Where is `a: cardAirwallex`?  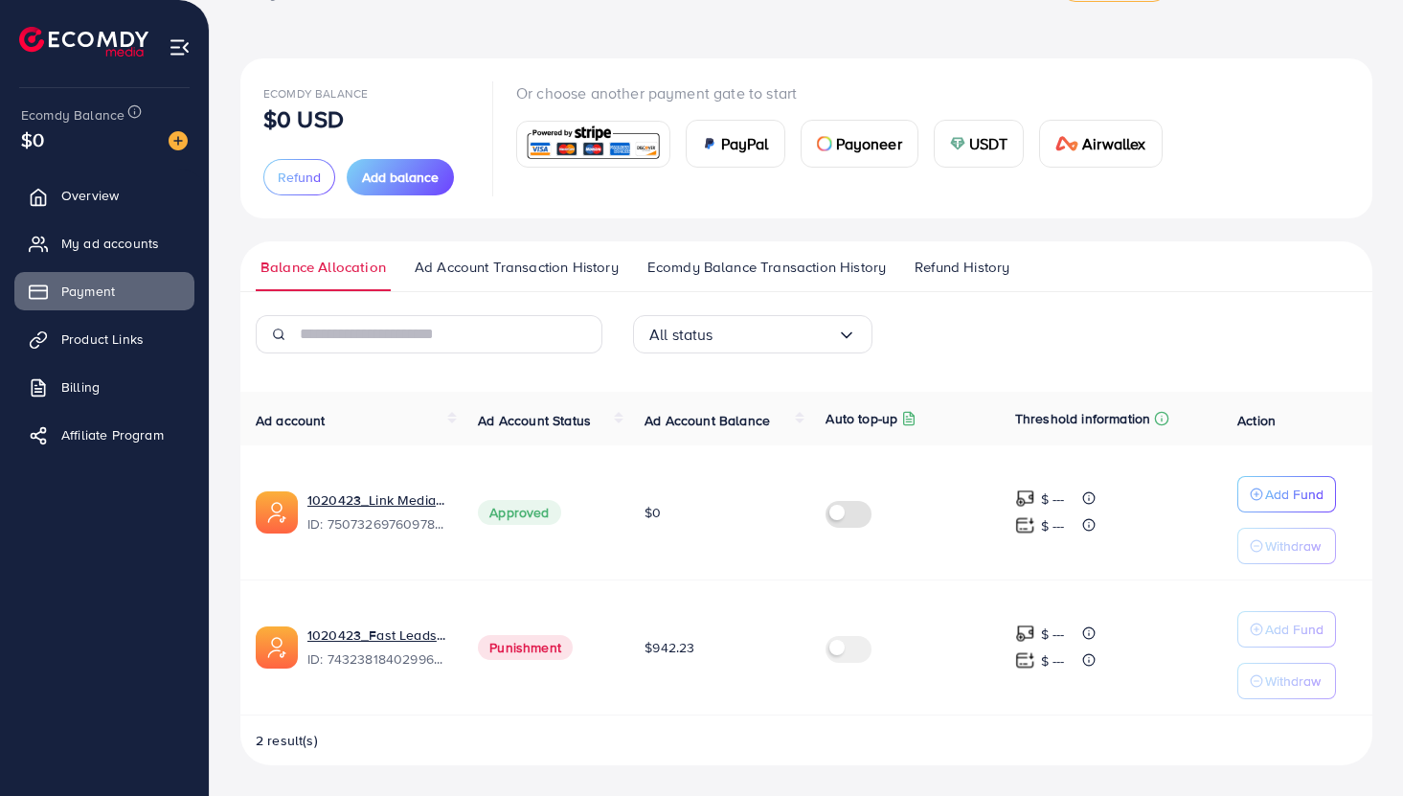 a: cardAirwallex is located at coordinates (1100, 144).